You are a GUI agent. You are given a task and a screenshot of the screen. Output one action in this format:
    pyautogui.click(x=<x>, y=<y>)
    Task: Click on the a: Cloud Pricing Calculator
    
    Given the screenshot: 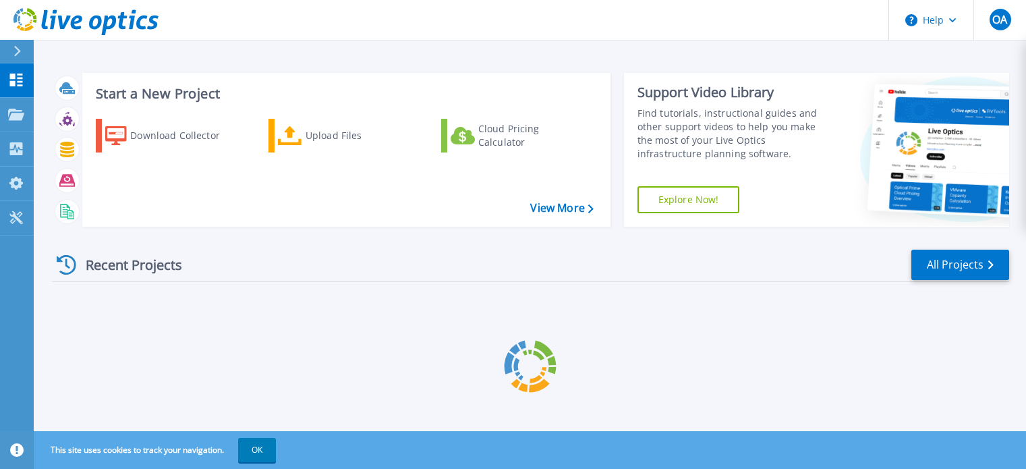 What is the action you would take?
    pyautogui.click(x=516, y=136)
    